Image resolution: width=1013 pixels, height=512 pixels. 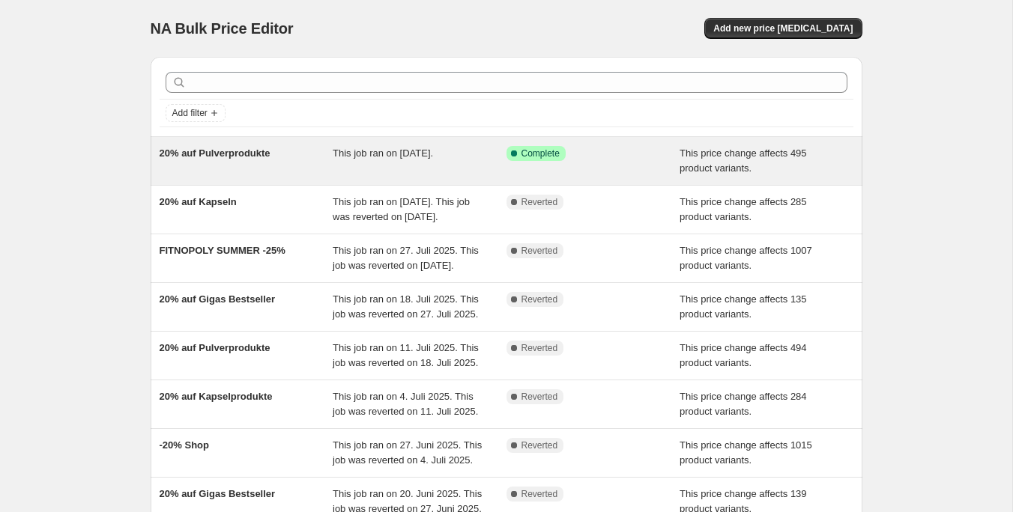 What do you see at coordinates (222, 28) in the screenshot?
I see `span: NA Bulk Price Editor` at bounding box center [222, 28].